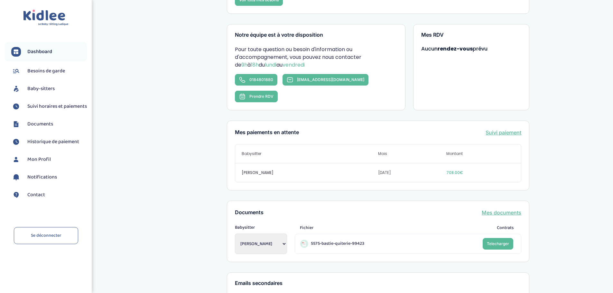  What do you see at coordinates (498, 244) in the screenshot?
I see `a: Telecharger` at bounding box center [498, 244].